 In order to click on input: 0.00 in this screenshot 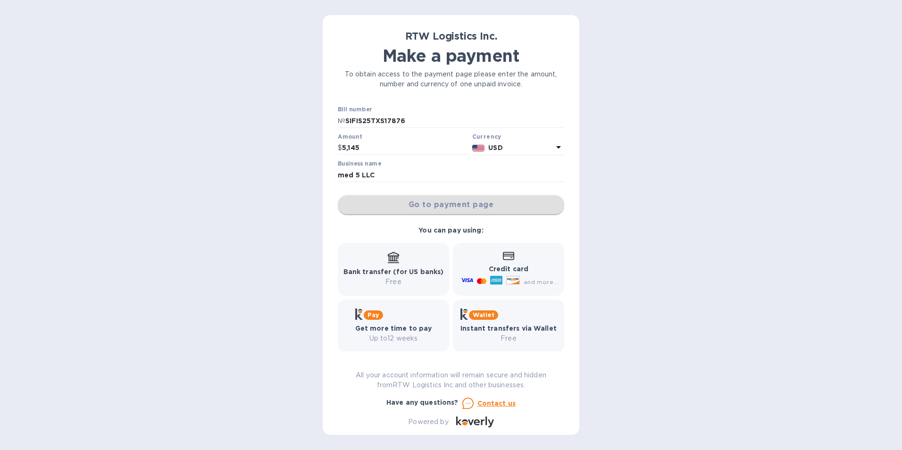, I will do `click(405, 148)`.